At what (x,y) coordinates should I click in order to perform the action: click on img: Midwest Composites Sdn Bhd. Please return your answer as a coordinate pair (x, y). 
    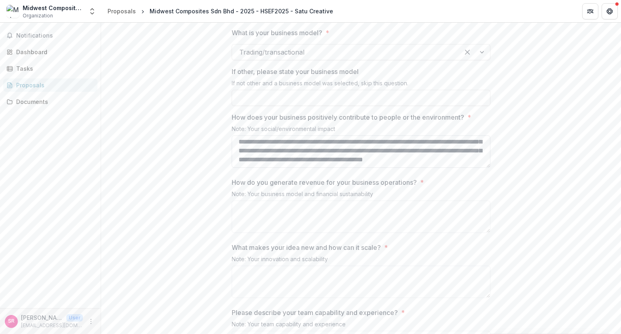
    Looking at the image, I should click on (13, 11).